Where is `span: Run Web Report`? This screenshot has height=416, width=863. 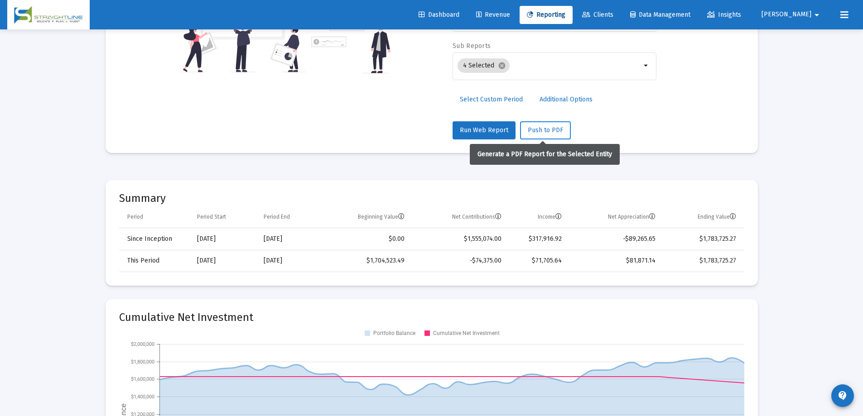
span: Run Web Report is located at coordinates (484, 130).